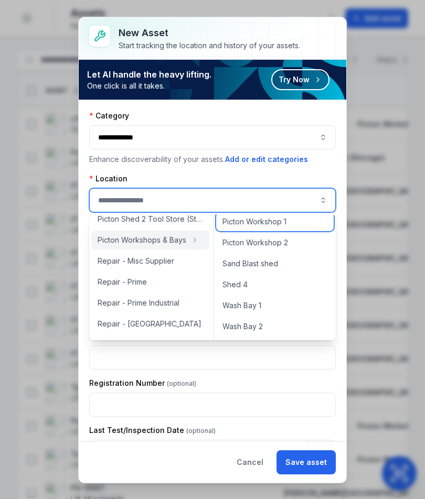 The height and width of the screenshot is (499, 425). Describe the element at coordinates (149, 74) in the screenshot. I see `strong: Let AI handle the heavy lifting.` at that location.